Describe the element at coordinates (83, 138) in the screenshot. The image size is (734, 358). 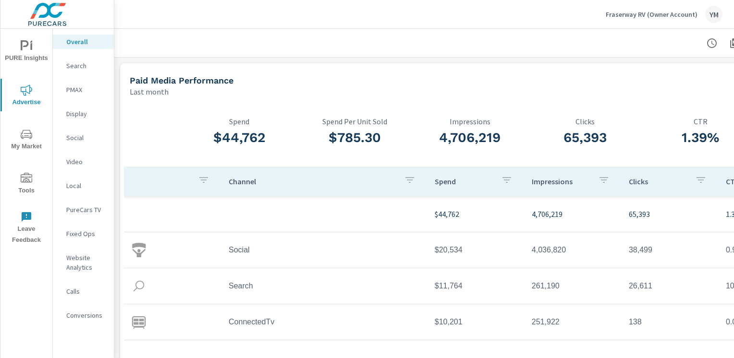
I see `div: Social` at that location.